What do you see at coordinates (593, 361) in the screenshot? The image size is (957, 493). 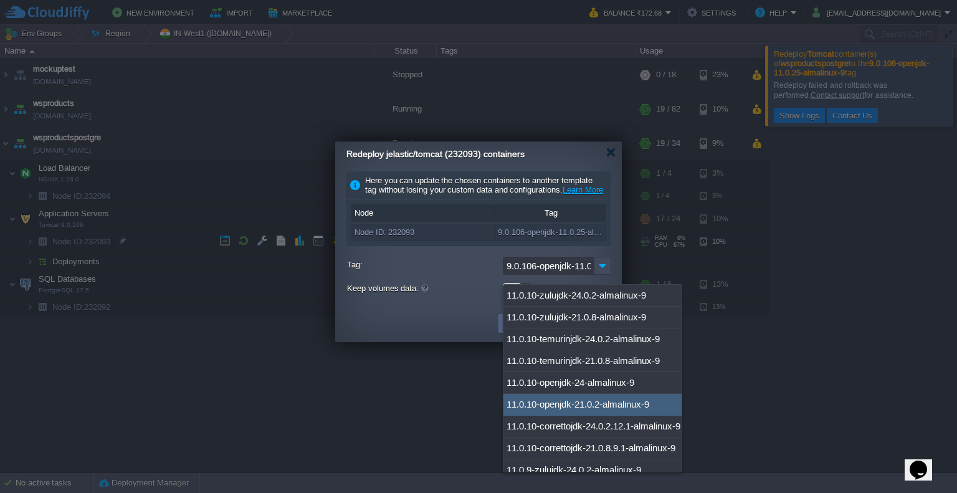 I see `div: 11.0.10-temurinjdk-21.0.8-almalinux-9` at bounding box center [593, 361].